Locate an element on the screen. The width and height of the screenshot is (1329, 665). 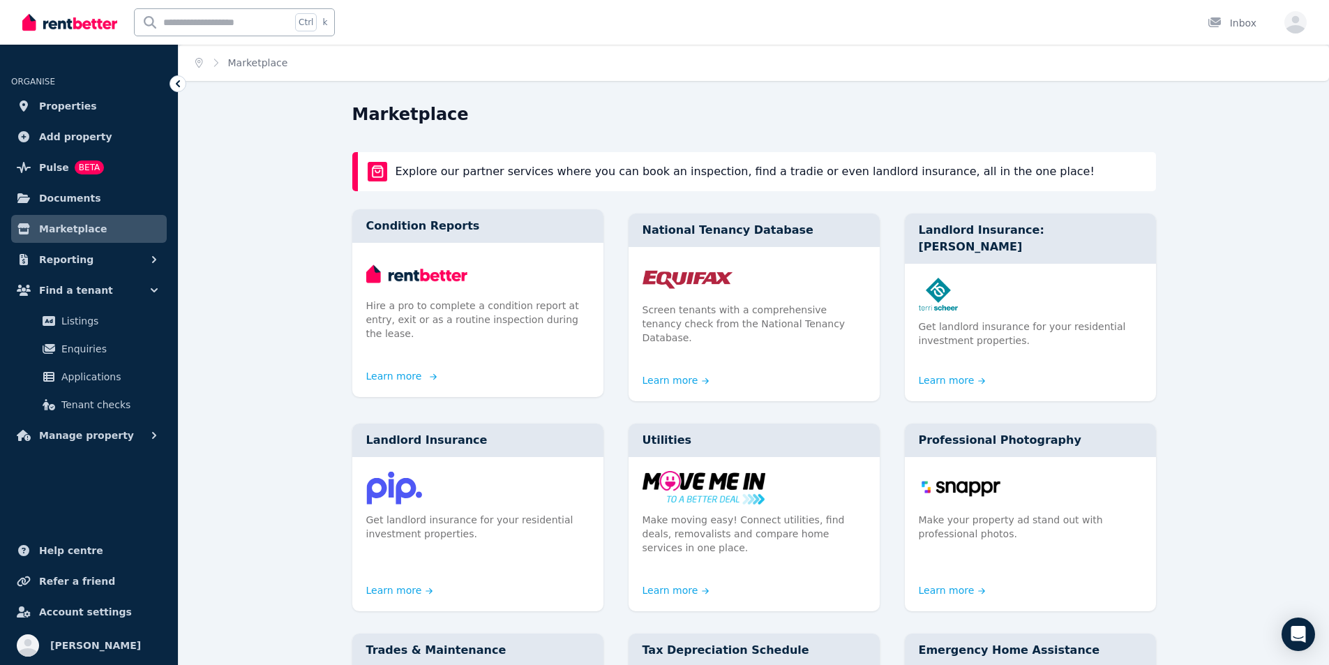
div: Open Intercom Messenger is located at coordinates (1298, 634).